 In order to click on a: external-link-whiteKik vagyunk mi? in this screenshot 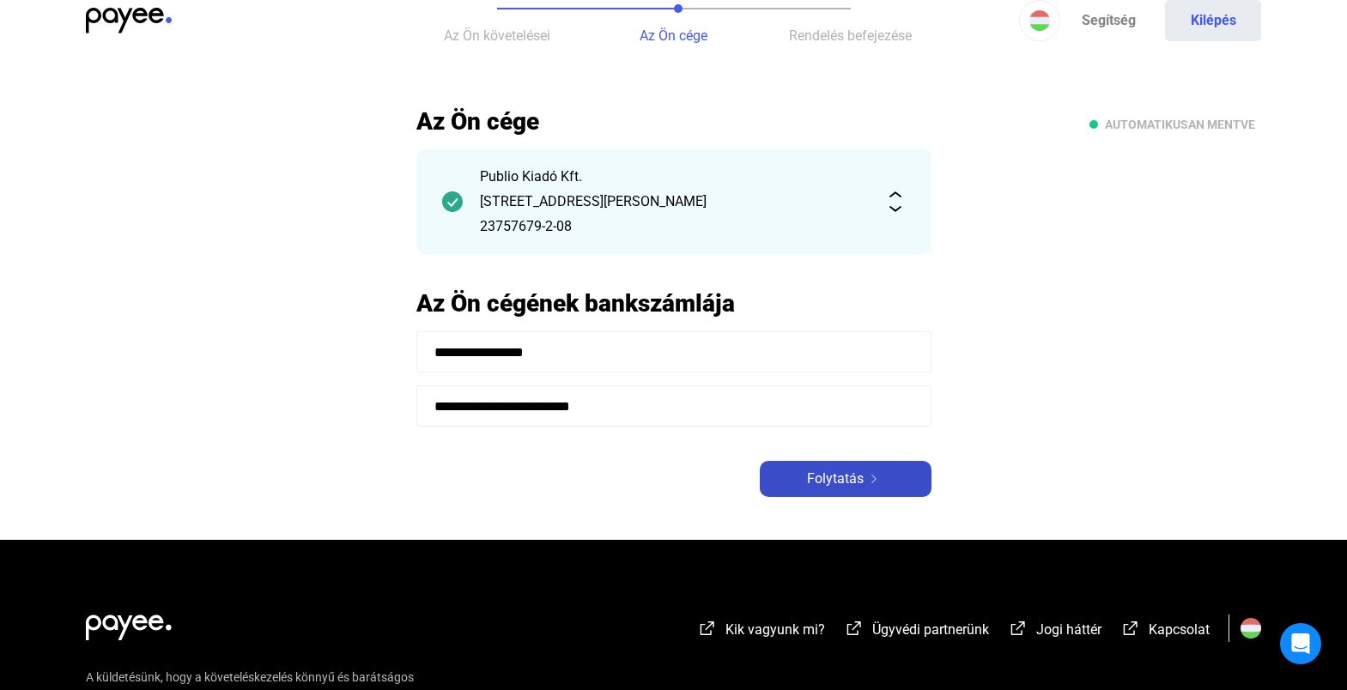, I will do `click(761, 632)`.